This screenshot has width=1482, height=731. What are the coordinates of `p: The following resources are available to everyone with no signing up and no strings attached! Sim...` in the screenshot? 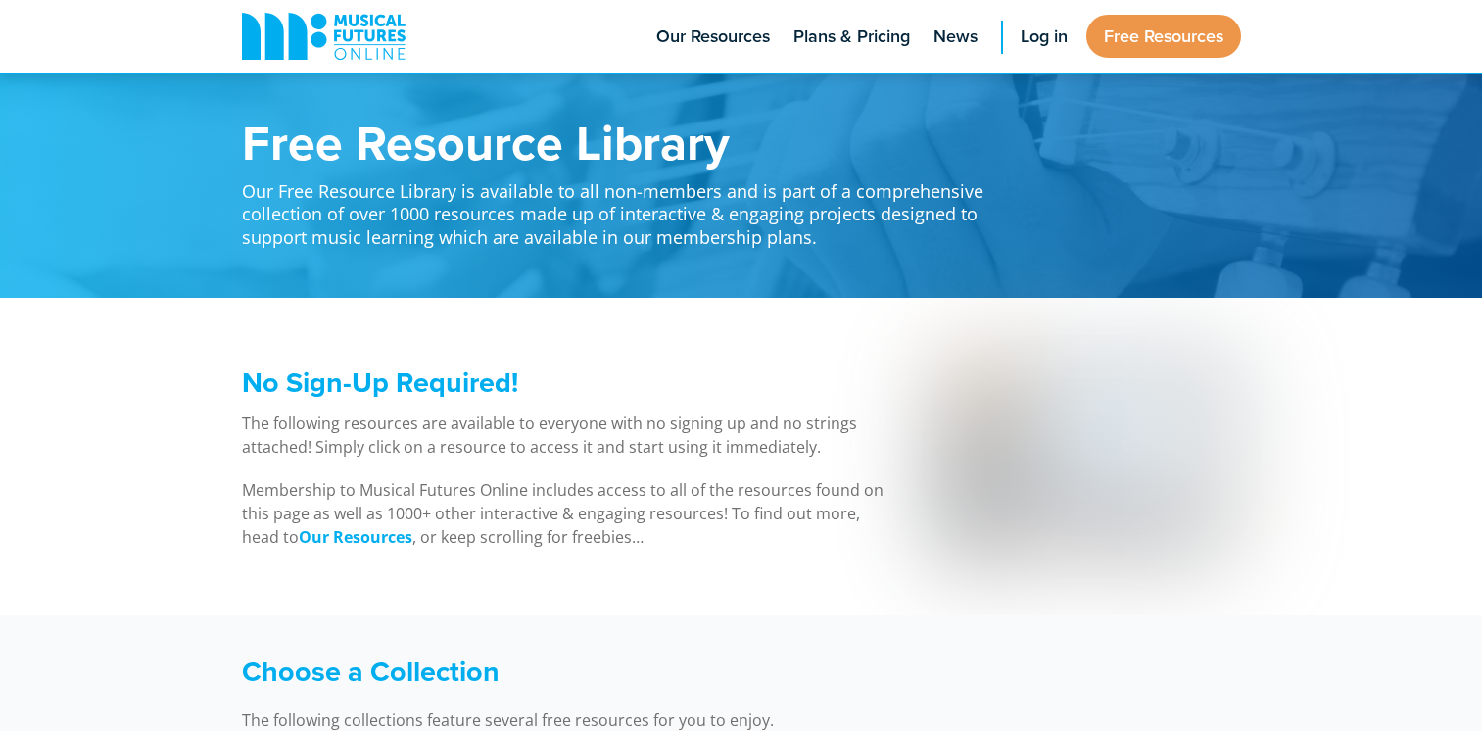 It's located at (566, 435).